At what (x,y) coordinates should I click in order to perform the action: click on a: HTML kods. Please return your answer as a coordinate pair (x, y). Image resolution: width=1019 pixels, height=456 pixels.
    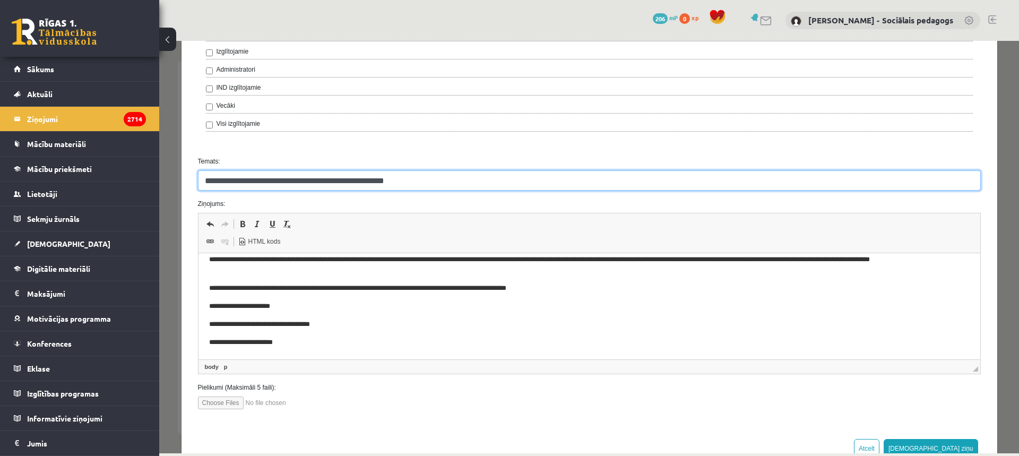
    Looking at the image, I should click on (100, 201).